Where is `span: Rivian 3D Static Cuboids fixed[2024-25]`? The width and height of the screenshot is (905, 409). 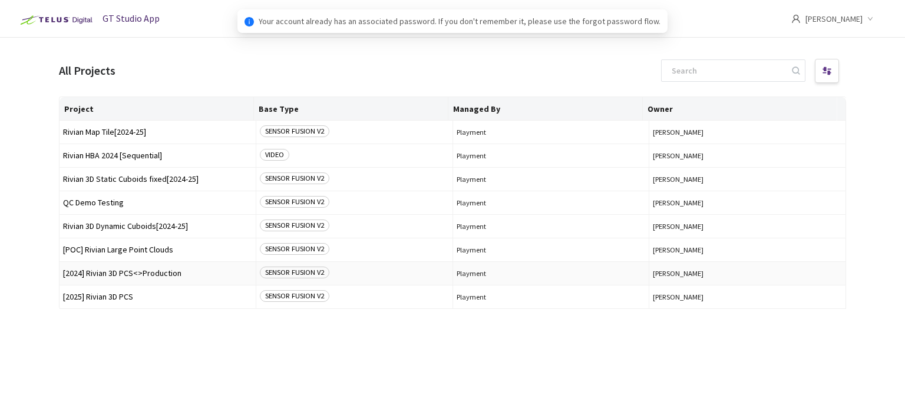 span: Rivian 3D Static Cuboids fixed[2024-25] is located at coordinates (157, 179).